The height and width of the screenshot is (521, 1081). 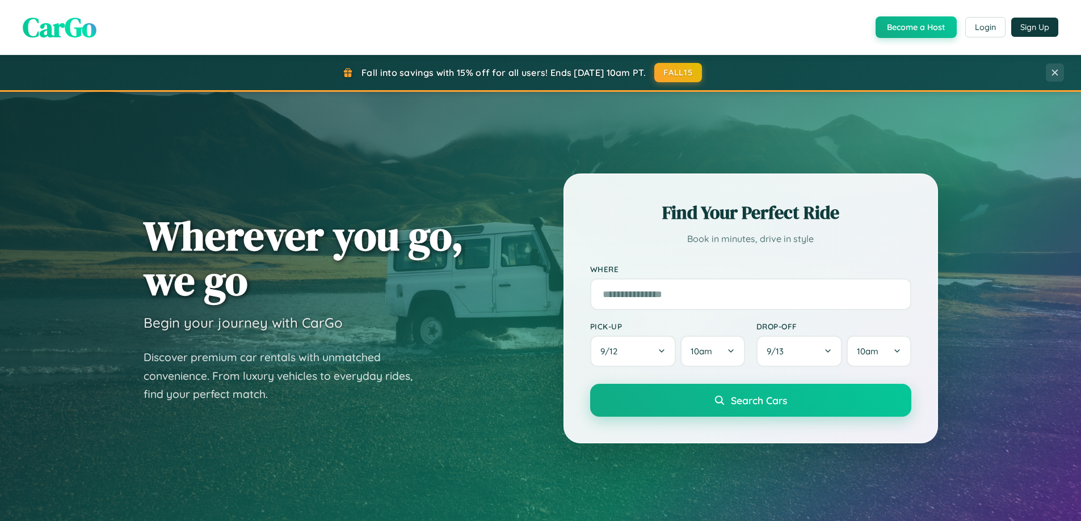 I want to click on button: 9/12, so click(x=633, y=351).